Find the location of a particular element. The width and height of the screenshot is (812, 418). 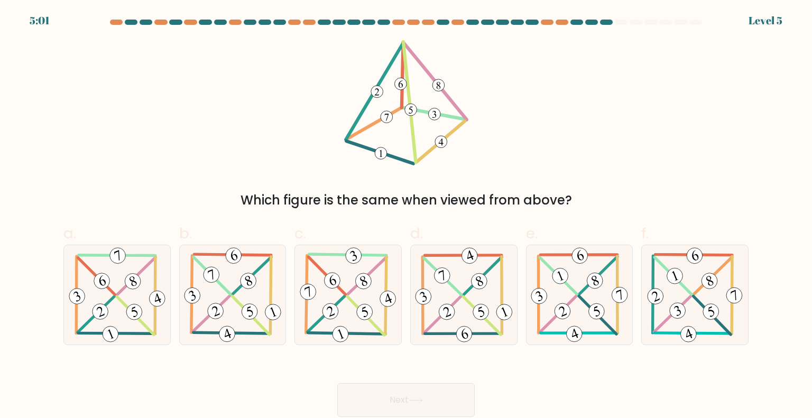

button: Next is located at coordinates (406, 400).